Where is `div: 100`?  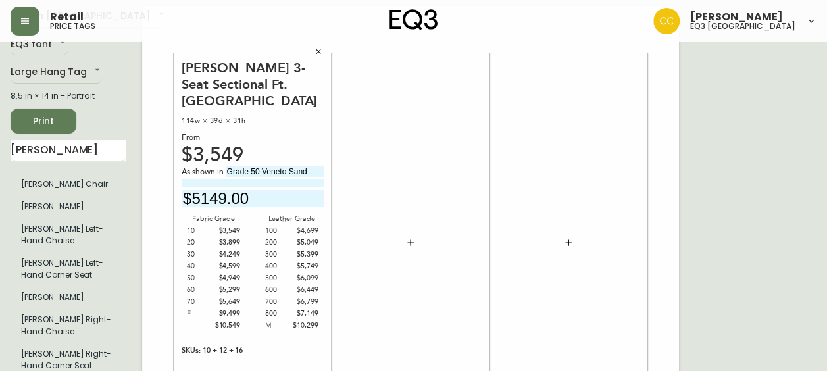 div: 100 is located at coordinates (278, 231).